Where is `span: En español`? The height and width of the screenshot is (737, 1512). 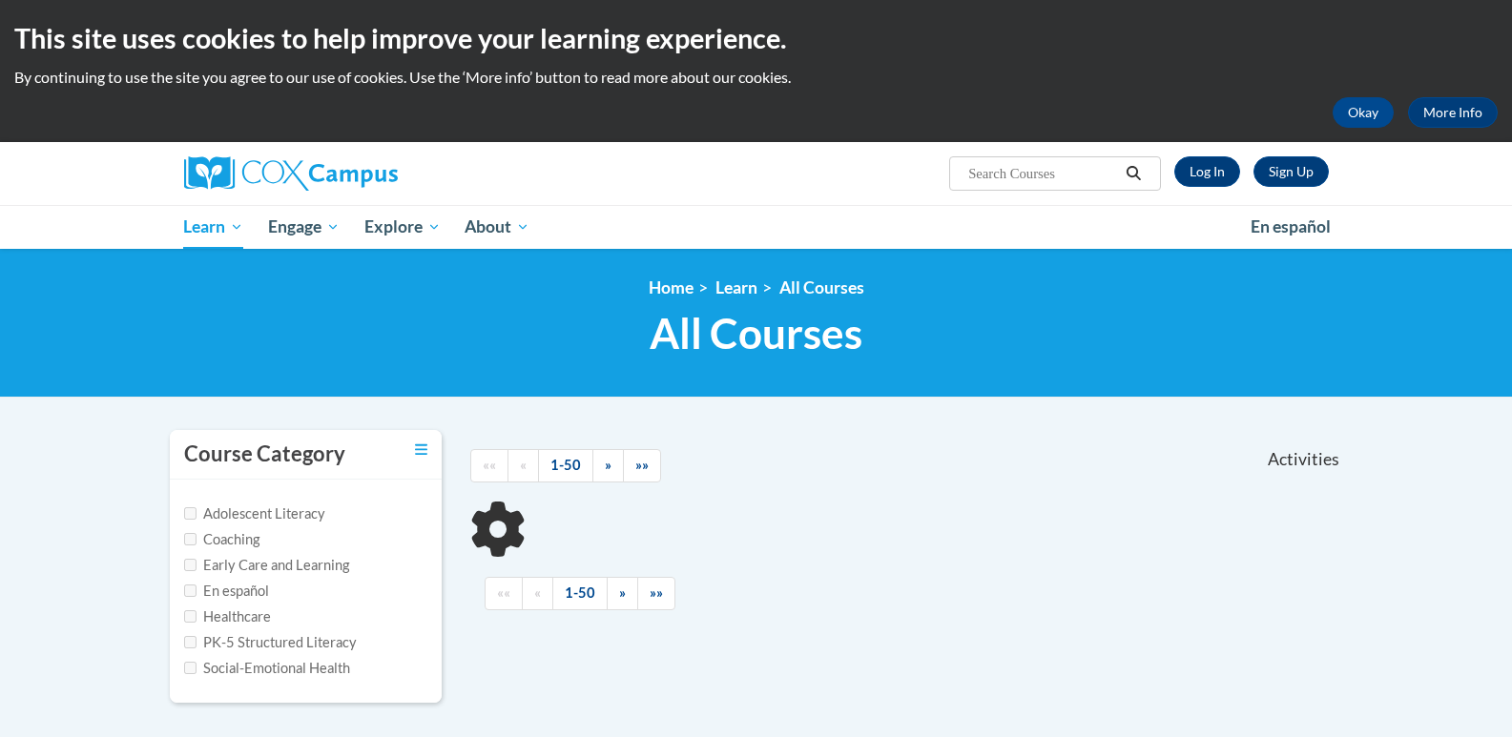
span: En español is located at coordinates (1291, 226).